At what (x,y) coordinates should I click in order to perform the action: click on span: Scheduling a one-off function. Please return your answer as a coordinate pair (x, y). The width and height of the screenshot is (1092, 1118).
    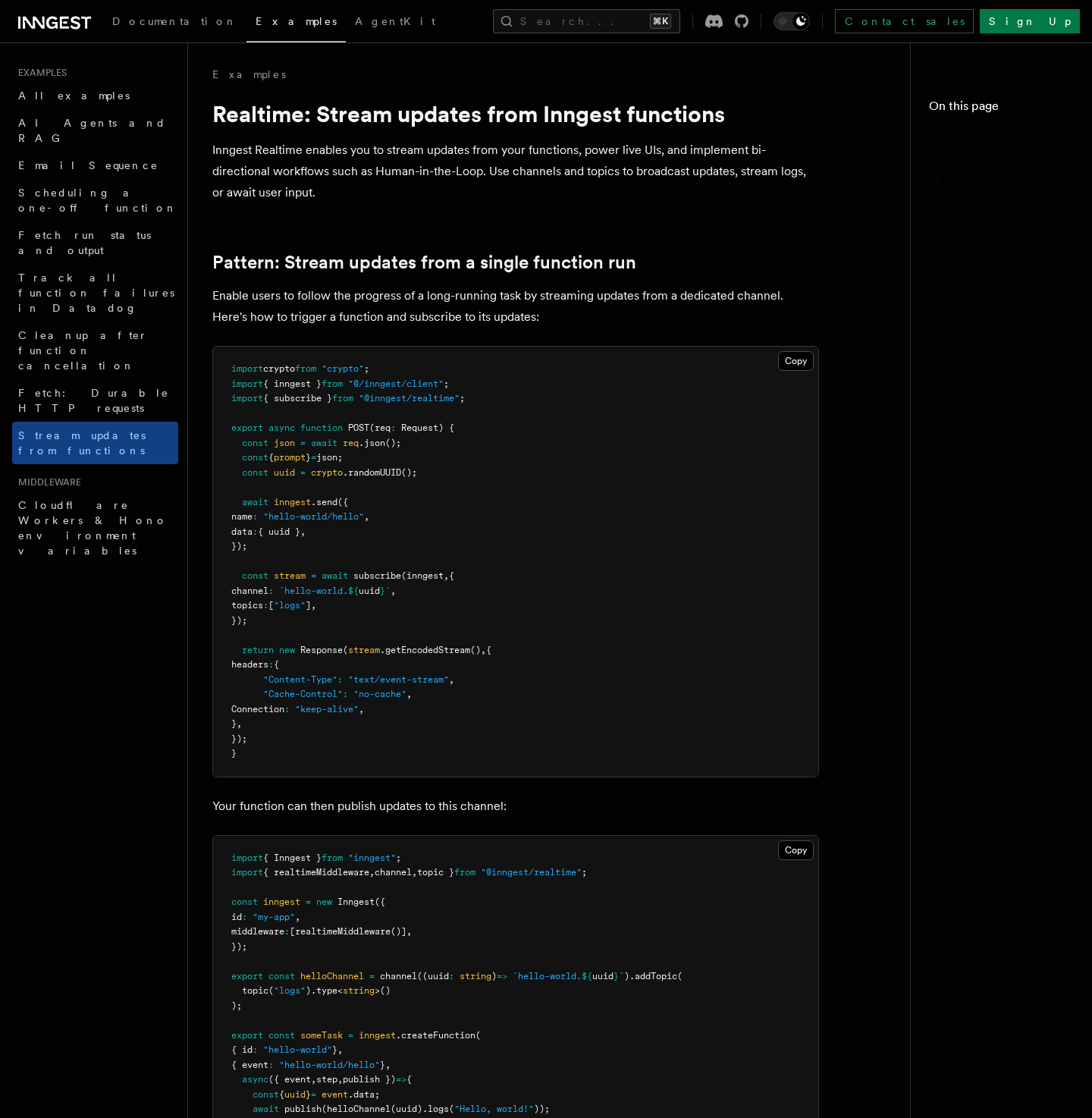
    Looking at the image, I should click on (98, 200).